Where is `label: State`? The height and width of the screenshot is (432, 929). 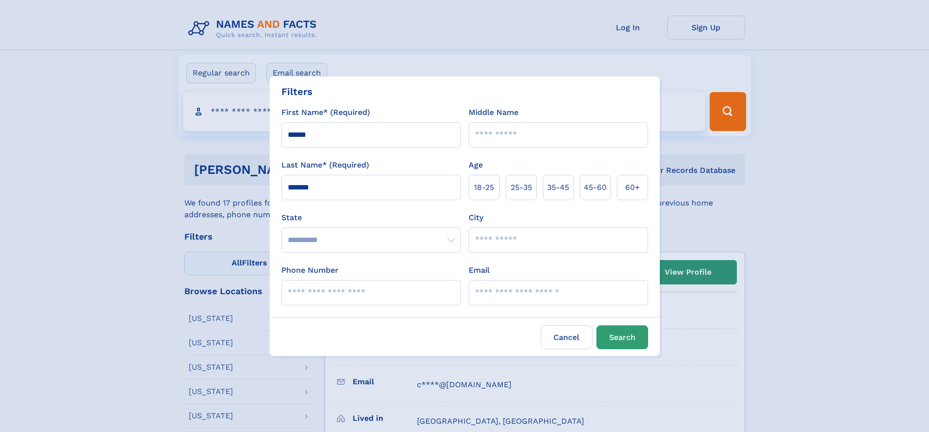
label: State is located at coordinates (371, 218).